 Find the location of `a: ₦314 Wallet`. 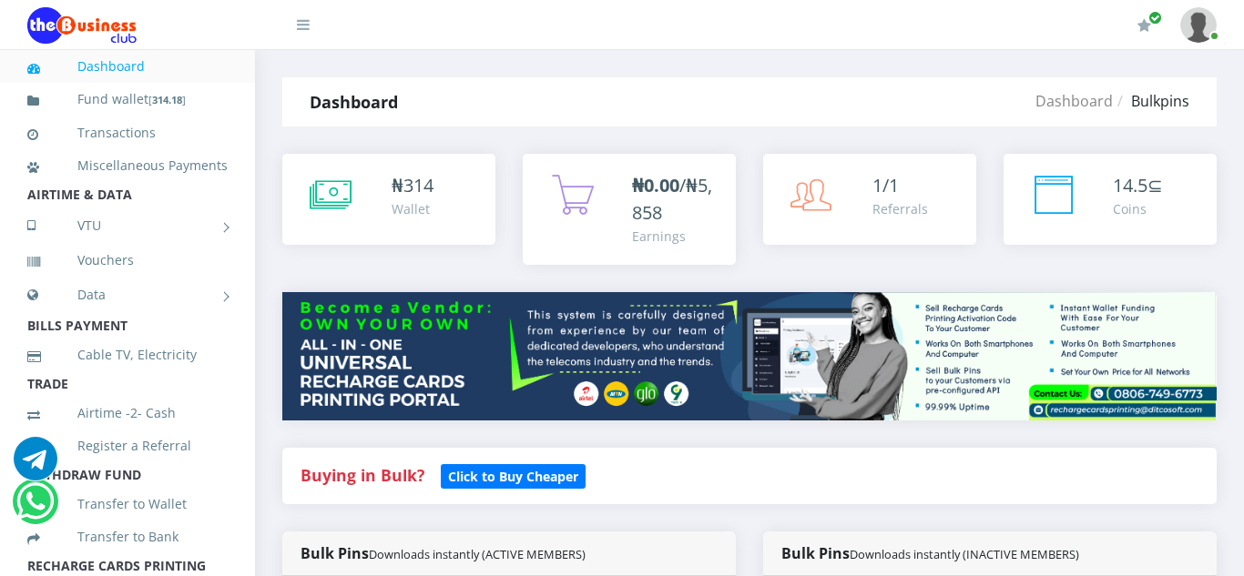

a: ₦314 Wallet is located at coordinates (389, 199).